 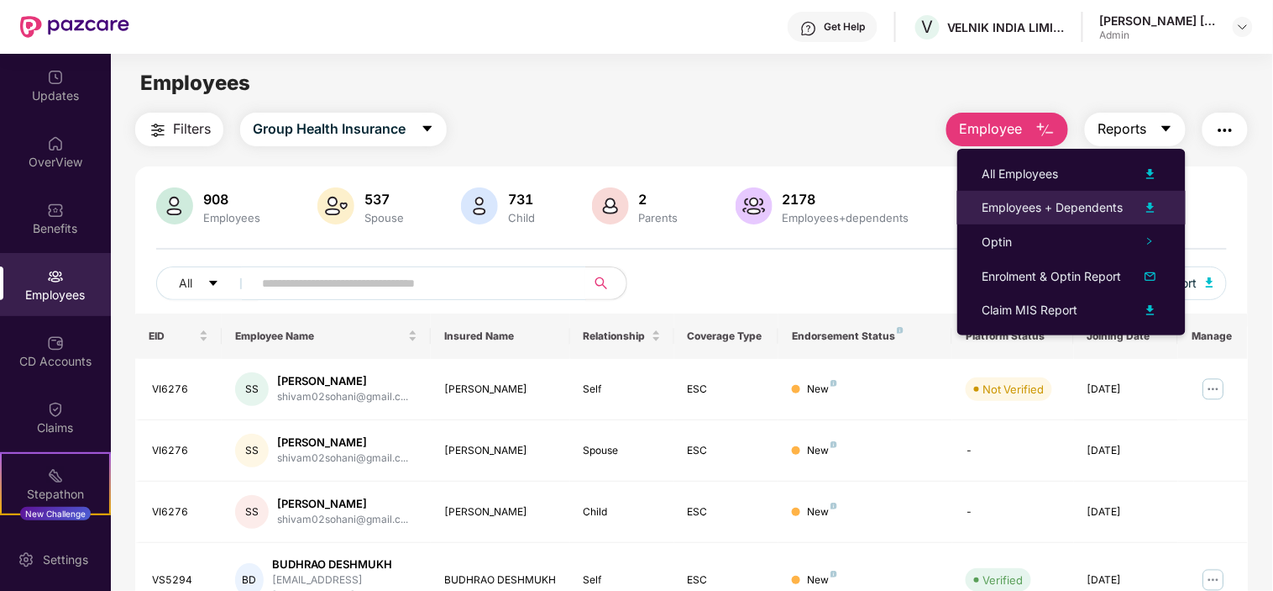 What do you see at coordinates (1159, 35) in the screenshot?
I see `div: Admin` at bounding box center [1159, 35].